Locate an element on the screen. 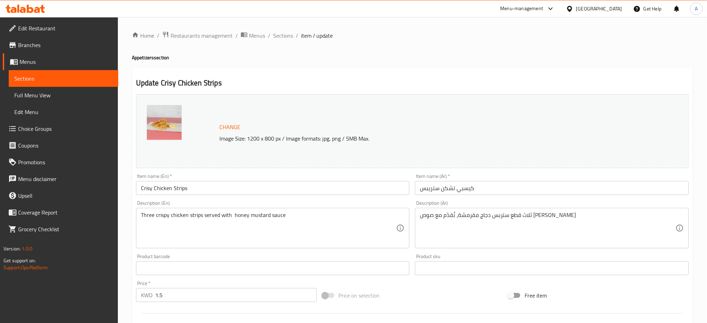 Image resolution: width=707 pixels, height=323 pixels. p: KWD is located at coordinates (146, 295).